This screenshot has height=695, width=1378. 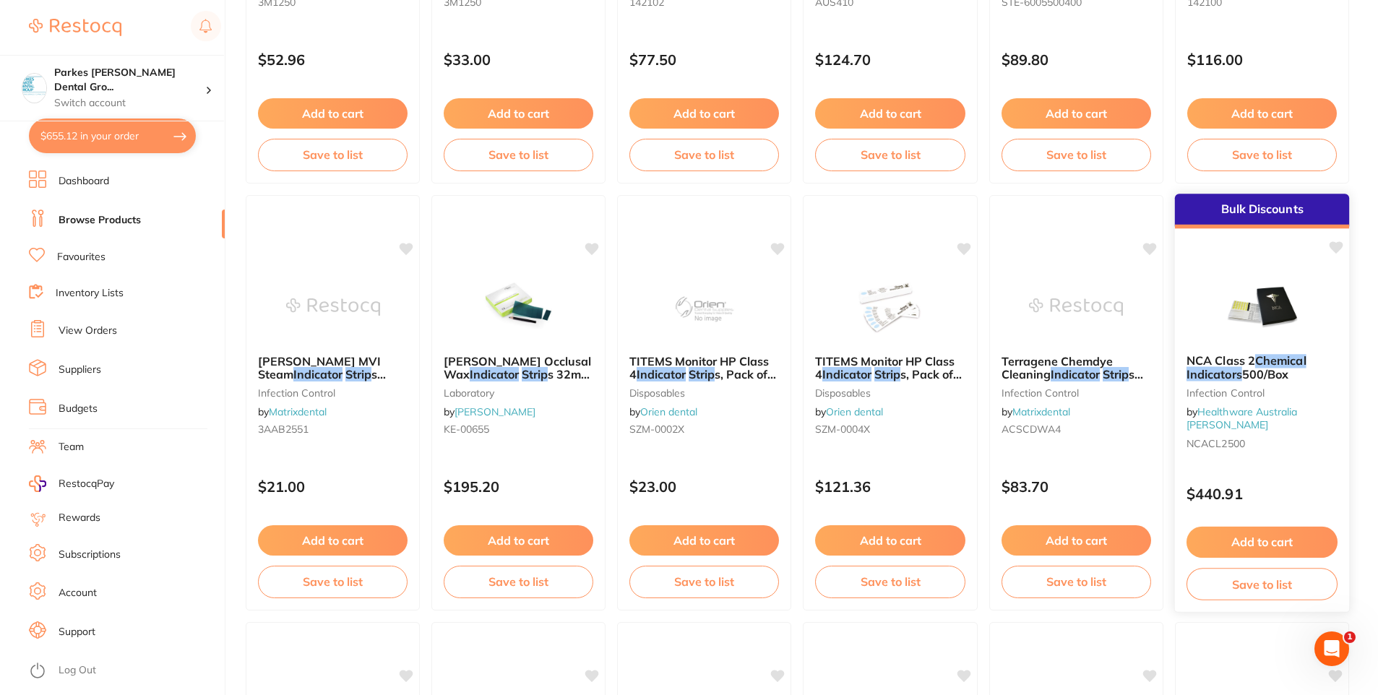 I want to click on a: Team, so click(x=71, y=447).